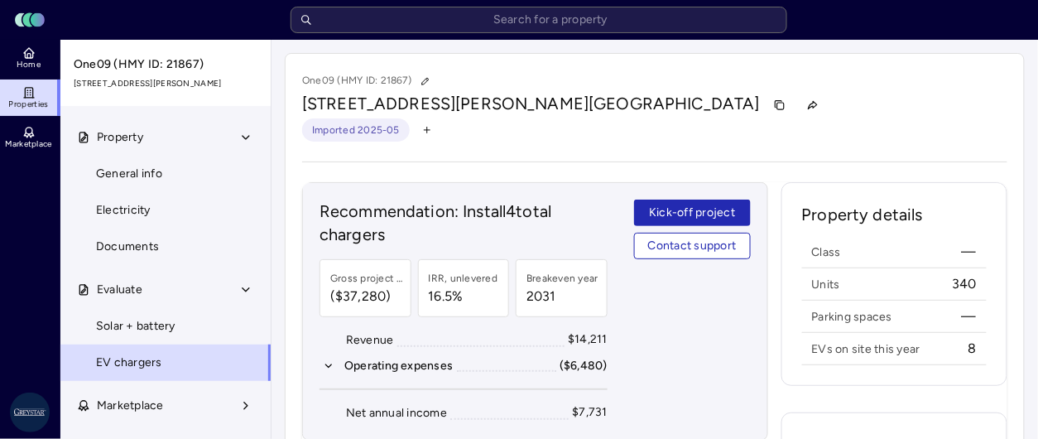  I want to click on span: One09 (HMY ID: 21867), so click(166, 65).